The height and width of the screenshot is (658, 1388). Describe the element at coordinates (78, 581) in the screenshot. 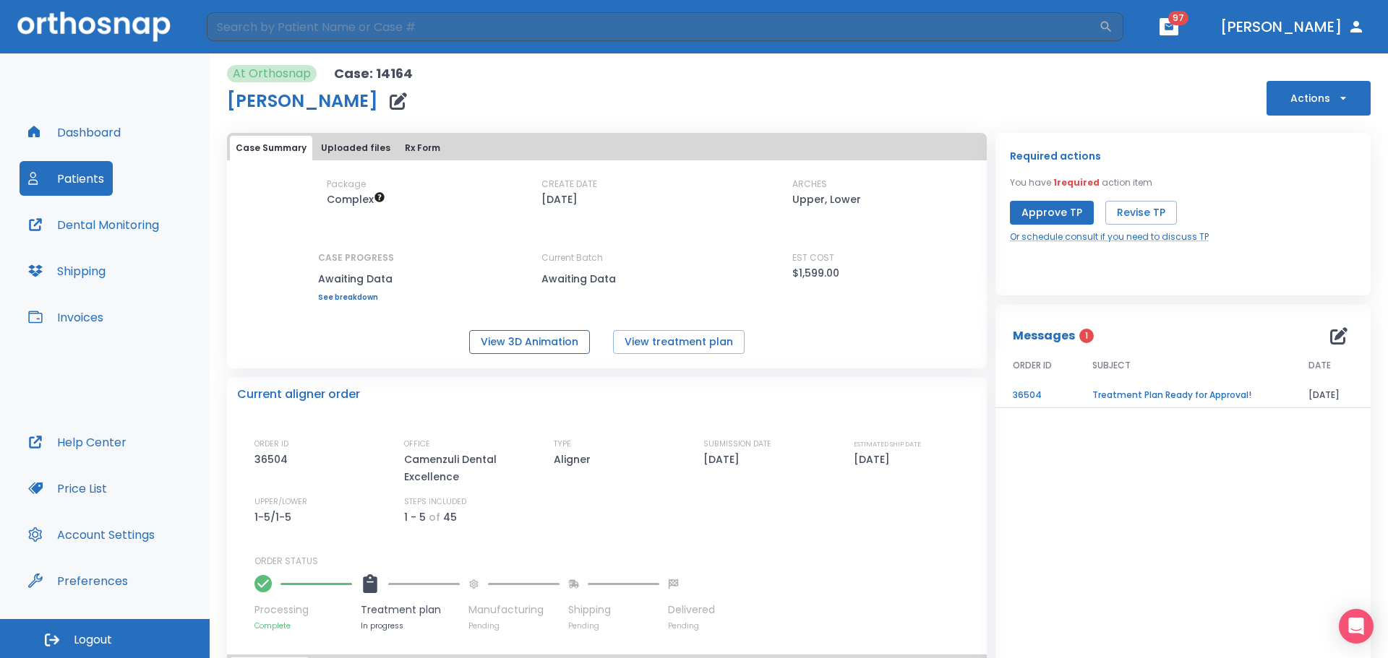

I see `button: Preferences` at that location.